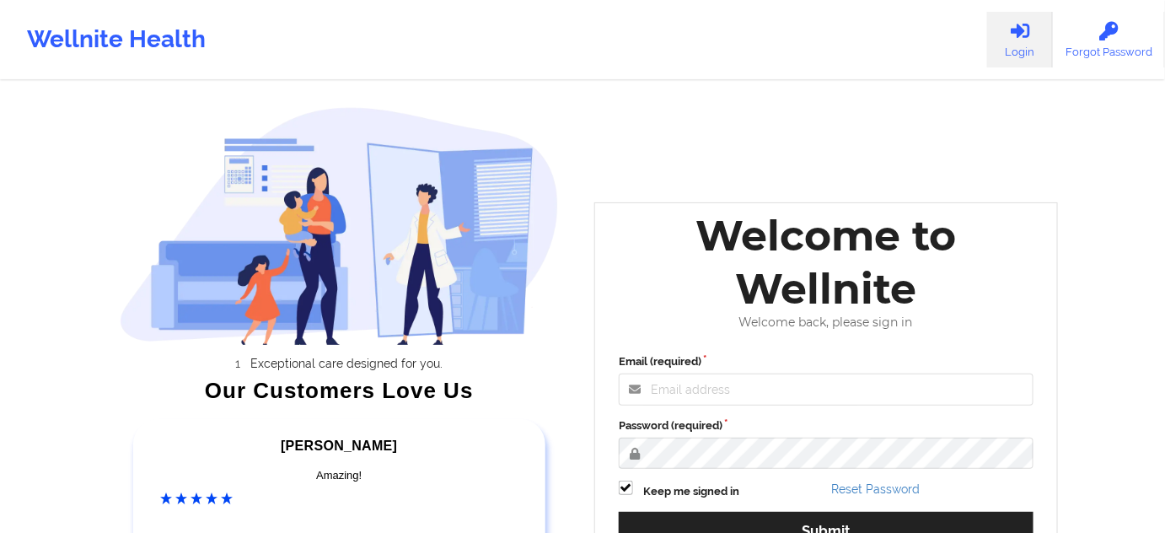  What do you see at coordinates (1109, 40) in the screenshot?
I see `a: Forgot Password` at bounding box center [1109, 40].